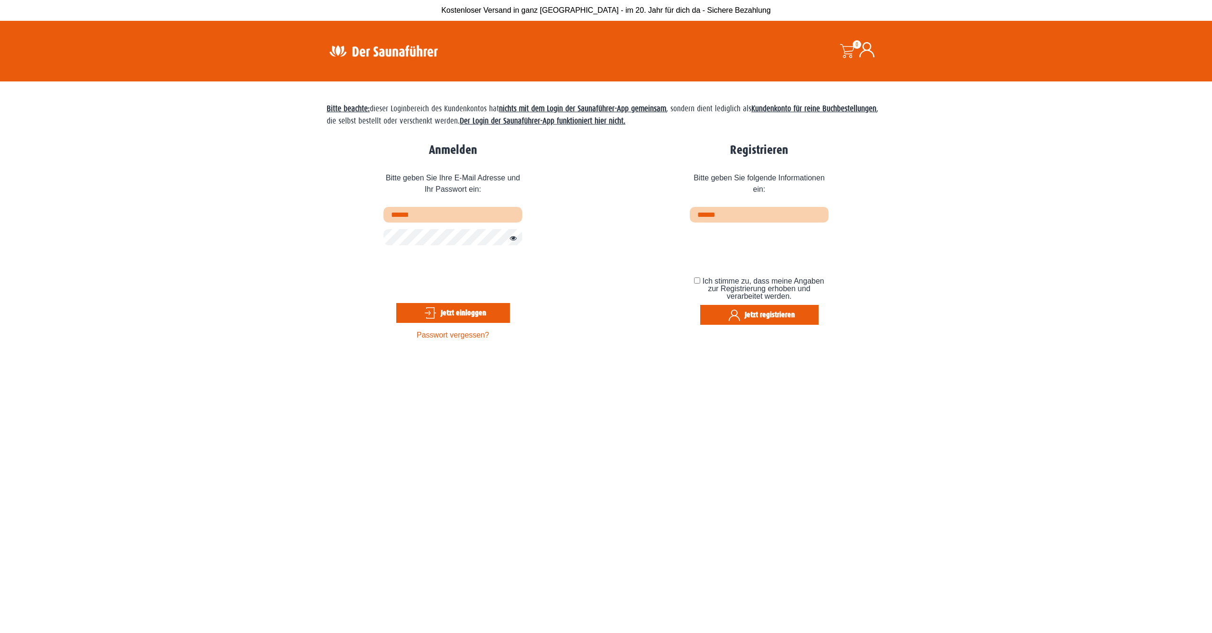  What do you see at coordinates (453, 313) in the screenshot?
I see `button: Jetzt einloggen` at bounding box center [453, 313].